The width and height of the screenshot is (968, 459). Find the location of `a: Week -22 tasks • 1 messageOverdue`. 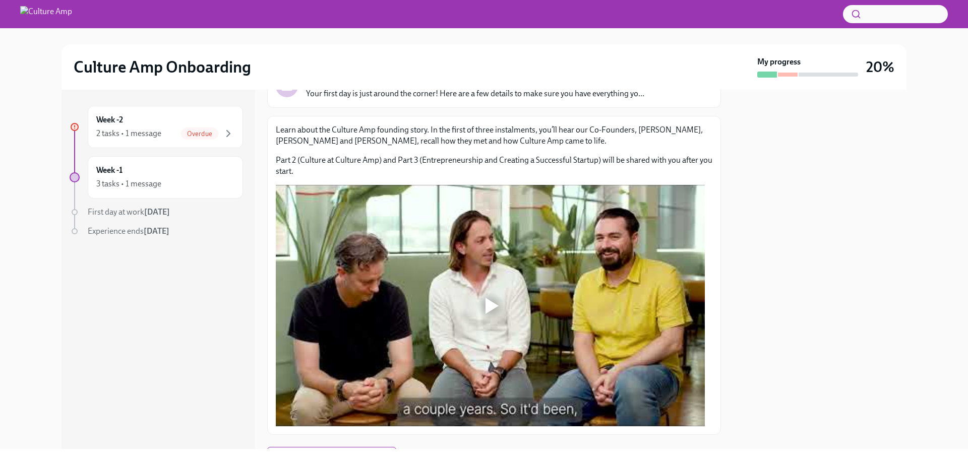

a: Week -22 tasks • 1 messageOverdue is located at coordinates (156, 127).